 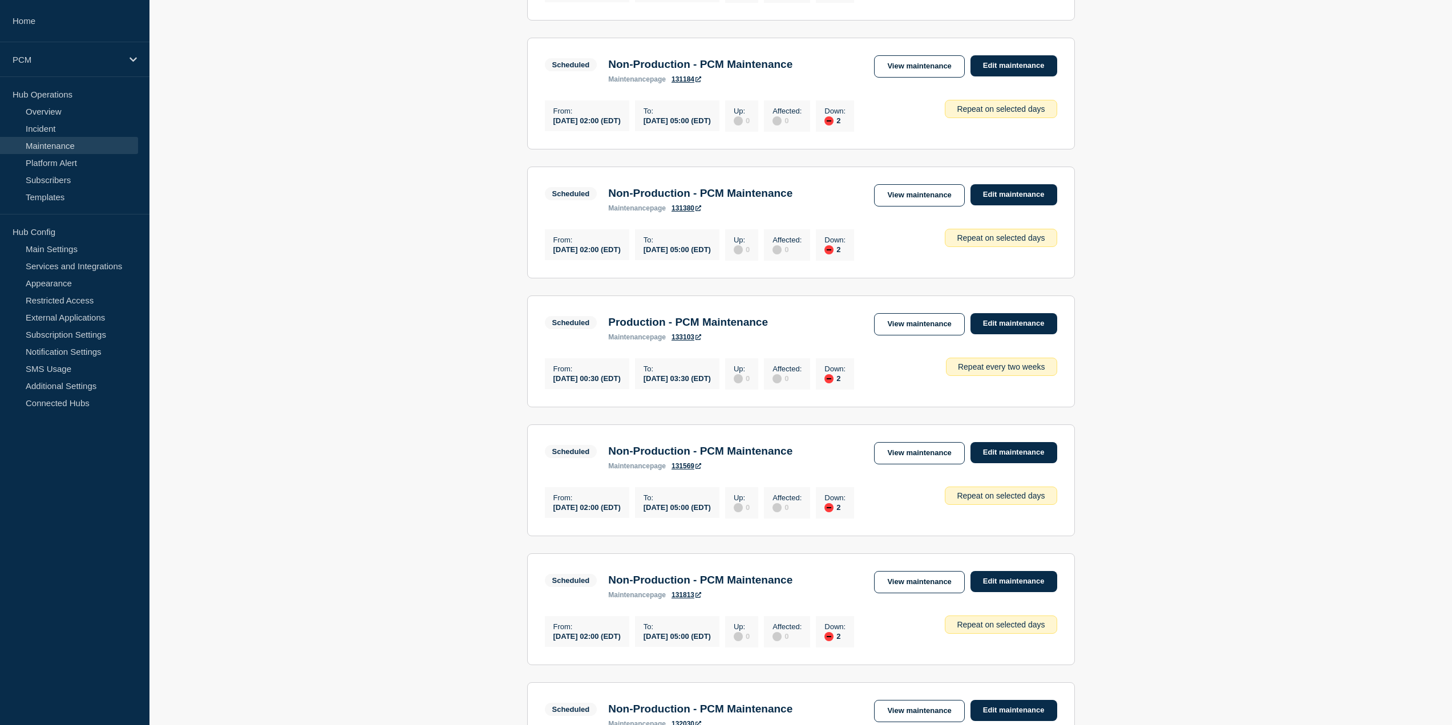 What do you see at coordinates (1001, 367) in the screenshot?
I see `div: Repeat every two weeks` at bounding box center [1001, 367].